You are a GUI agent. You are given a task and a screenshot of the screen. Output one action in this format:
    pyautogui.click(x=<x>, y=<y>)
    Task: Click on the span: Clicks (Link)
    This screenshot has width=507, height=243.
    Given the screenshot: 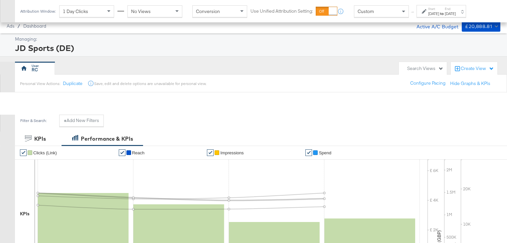 What is the action you would take?
    pyautogui.click(x=45, y=152)
    